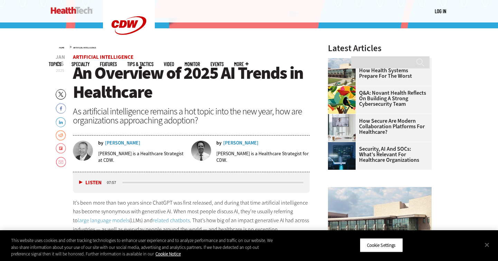  What do you see at coordinates (378, 126) in the screenshot?
I see `a: How Secure Are Modern Collaboration Platforms for Healthcare?` at bounding box center [378, 126].